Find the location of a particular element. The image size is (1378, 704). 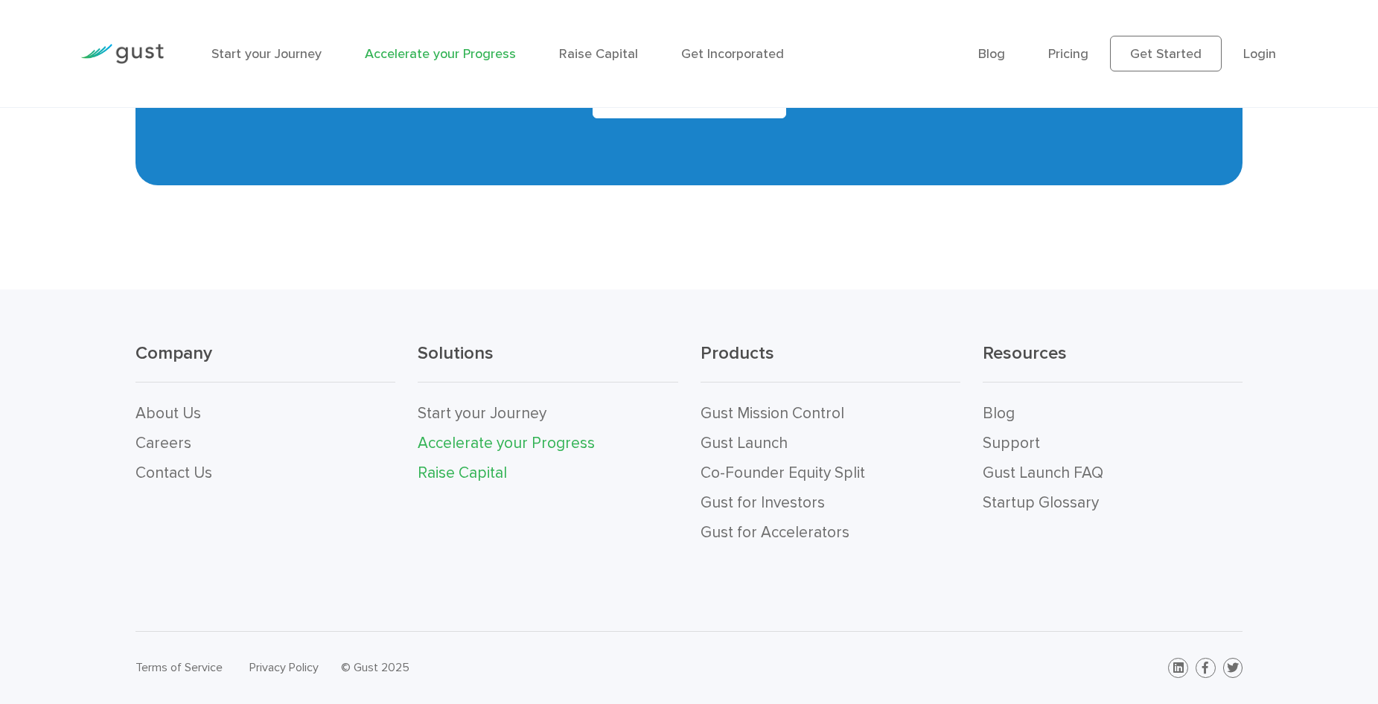

a: Gust Launch is located at coordinates (744, 443).